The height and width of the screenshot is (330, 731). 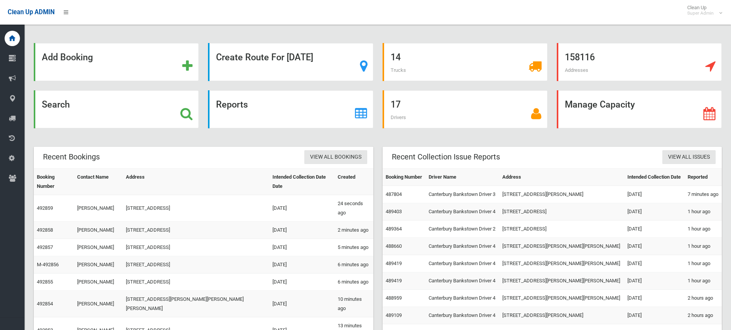 I want to click on strong: 14, so click(x=396, y=57).